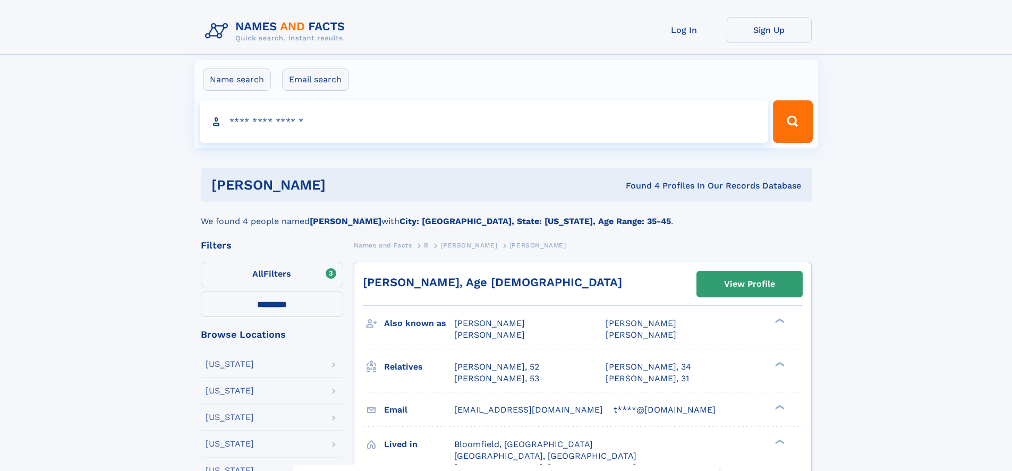  Describe the element at coordinates (419, 444) in the screenshot. I see `h3: Lived in` at that location.